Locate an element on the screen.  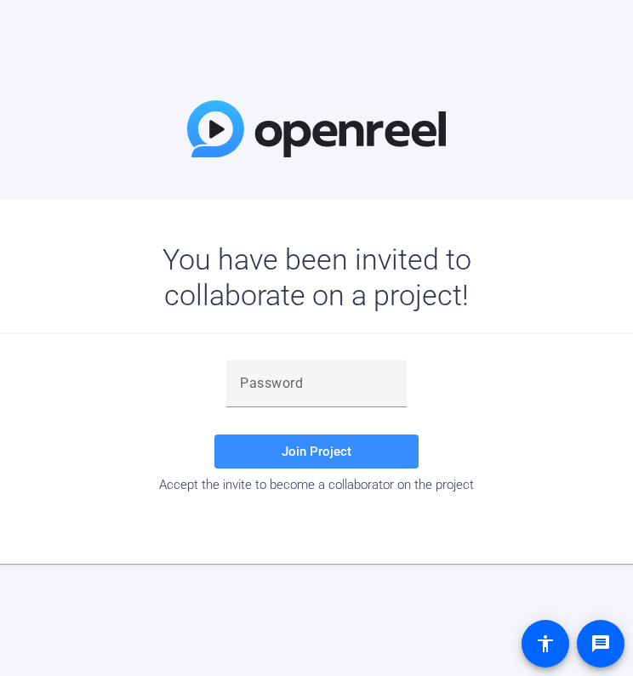
span: Join Project is located at coordinates (316, 451).